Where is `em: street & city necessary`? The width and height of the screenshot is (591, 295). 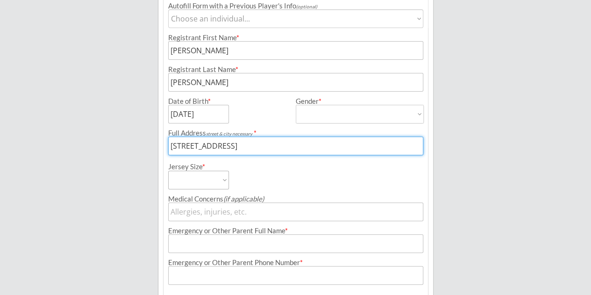 em: street & city necessary is located at coordinates (229, 134).